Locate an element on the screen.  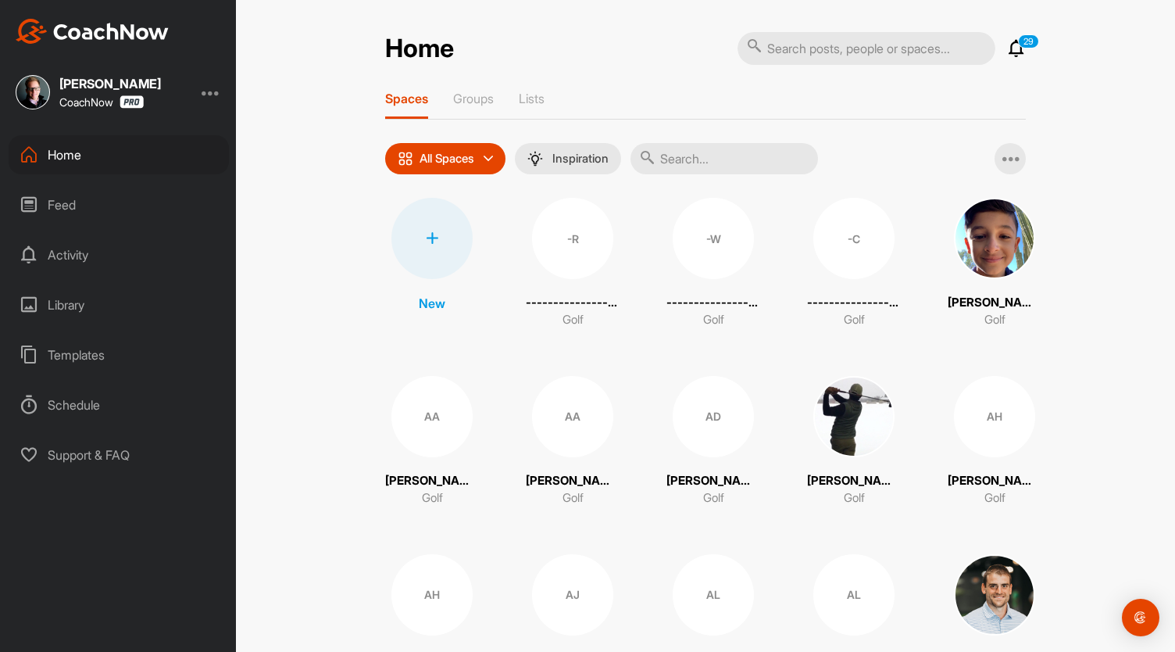
img: square_76566a645567896ed928f1fe9600d1e8.jpg is located at coordinates (995, 595).